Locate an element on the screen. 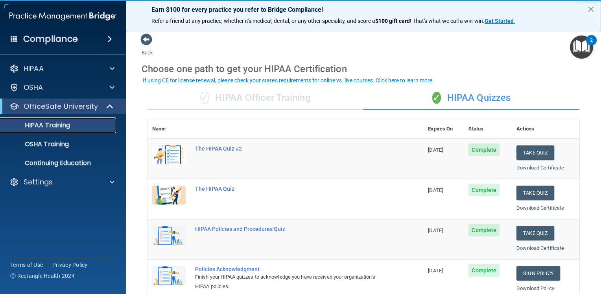  button: If using CE for license renewal, please check your state's requirements for online vs. live cours... is located at coordinates (289, 80).